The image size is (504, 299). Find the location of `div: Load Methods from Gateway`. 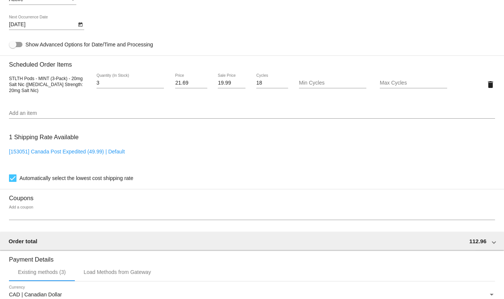

div: Load Methods from Gateway is located at coordinates (117, 272).